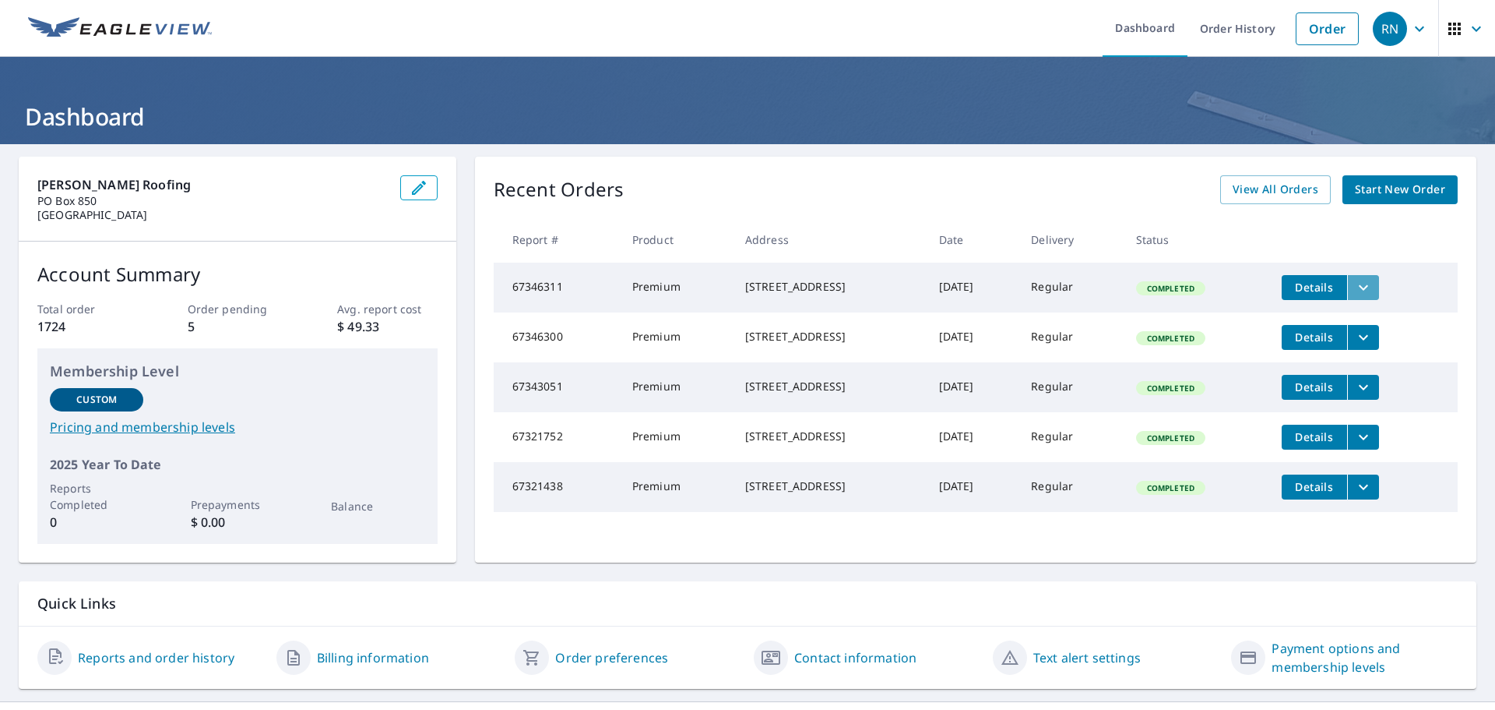 This screenshot has width=1495, height=710. Describe the element at coordinates (1315, 337) in the screenshot. I see `button: detailsBtn-67346300` at that location.